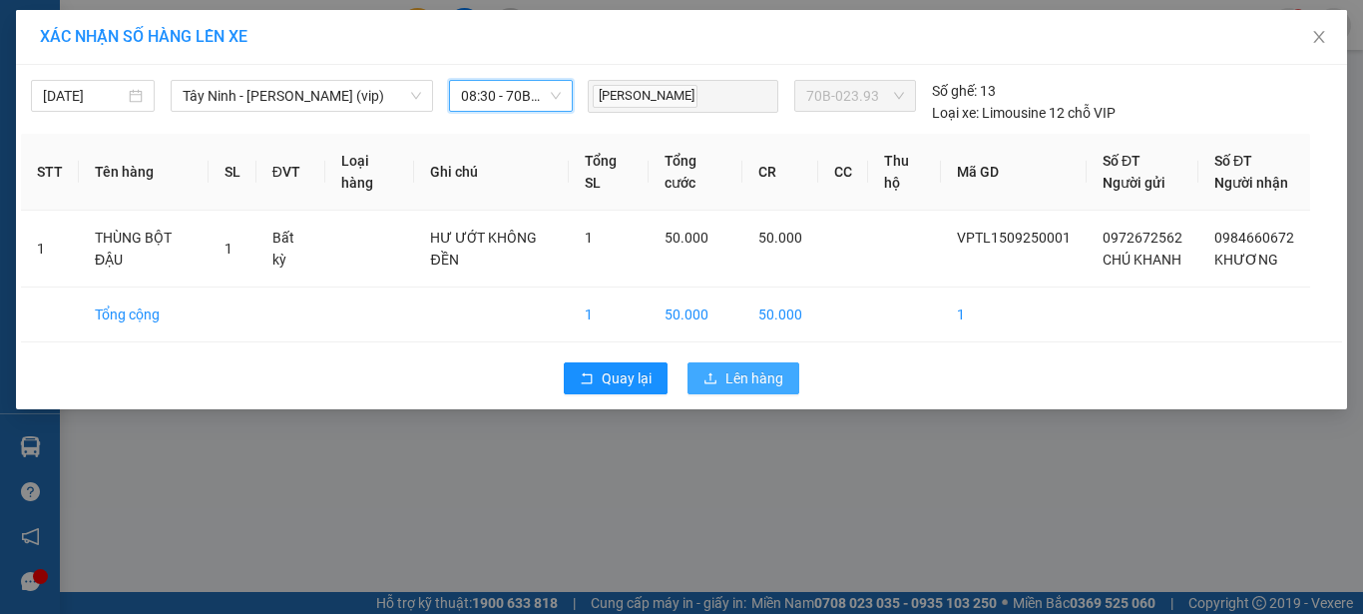 This screenshot has height=614, width=1363. I want to click on span: Loại xe:, so click(955, 113).